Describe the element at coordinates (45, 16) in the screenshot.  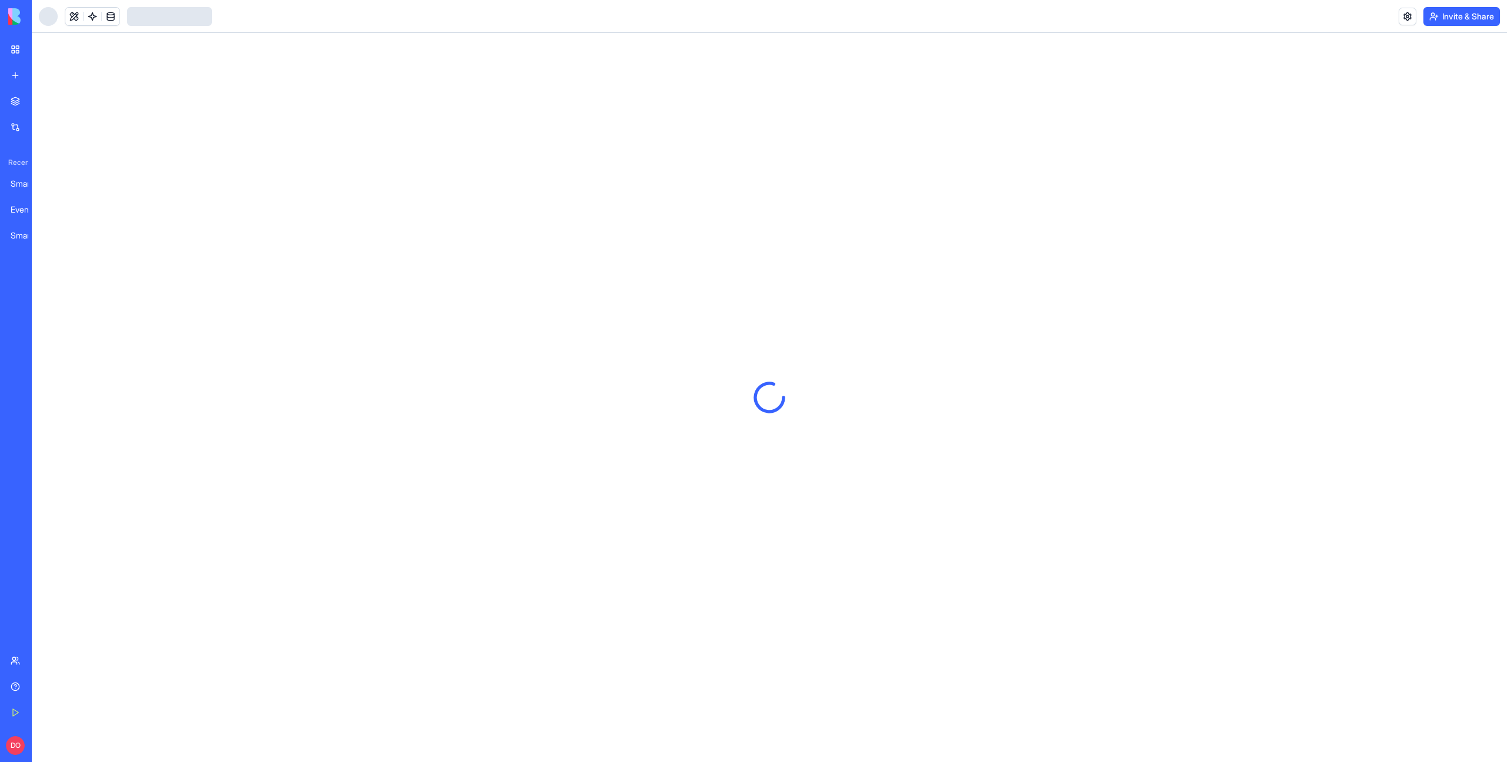
I see `img: logo` at that location.